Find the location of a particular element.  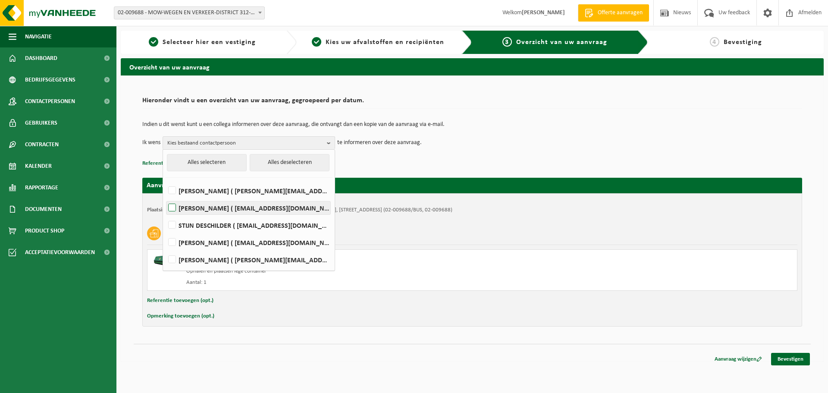

h2: Overzicht van uw aanvraag is located at coordinates (472, 66).